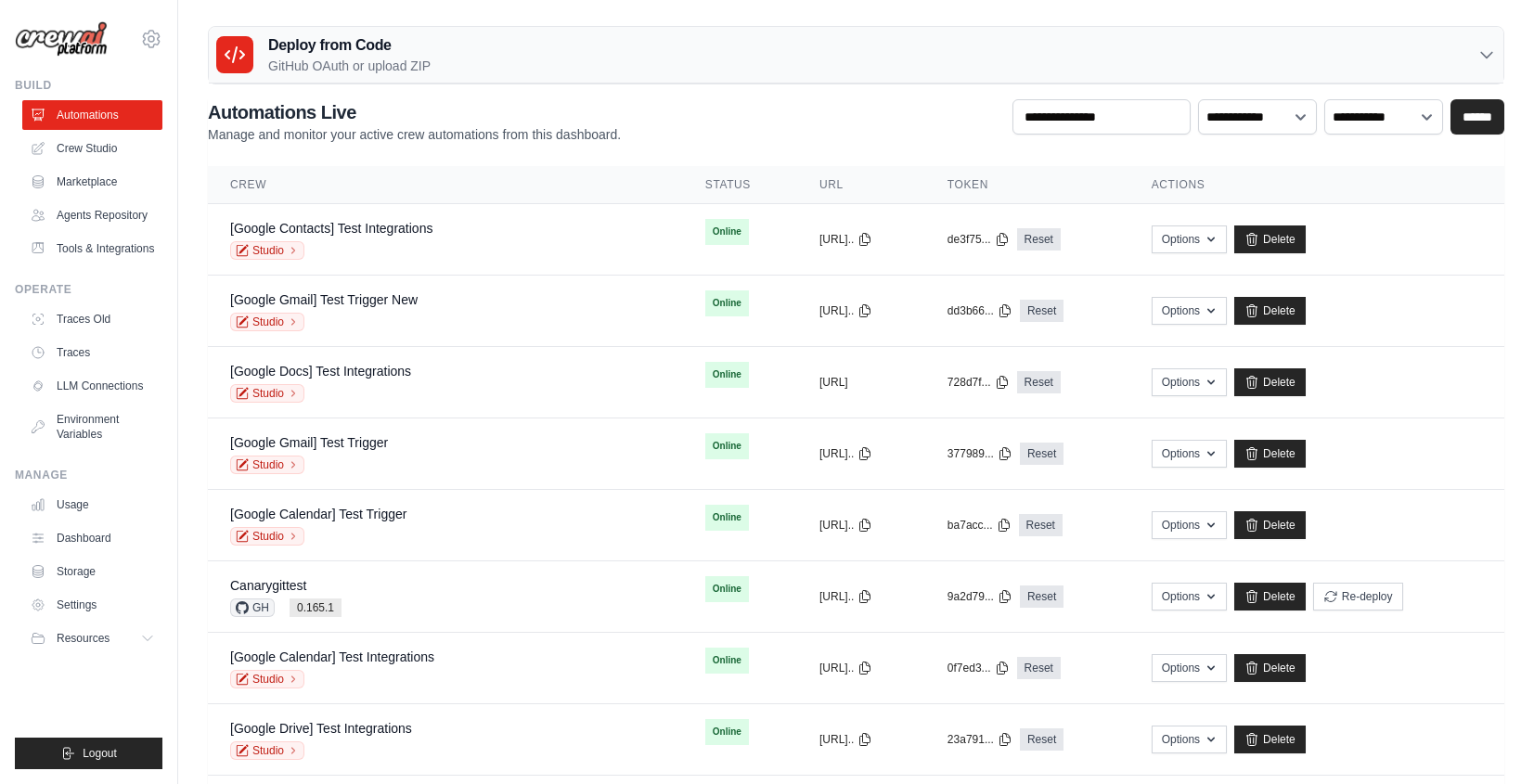 This screenshot has height=784, width=1534. What do you see at coordinates (92, 249) in the screenshot?
I see `a: Tools & Integrations` at bounding box center [92, 249].